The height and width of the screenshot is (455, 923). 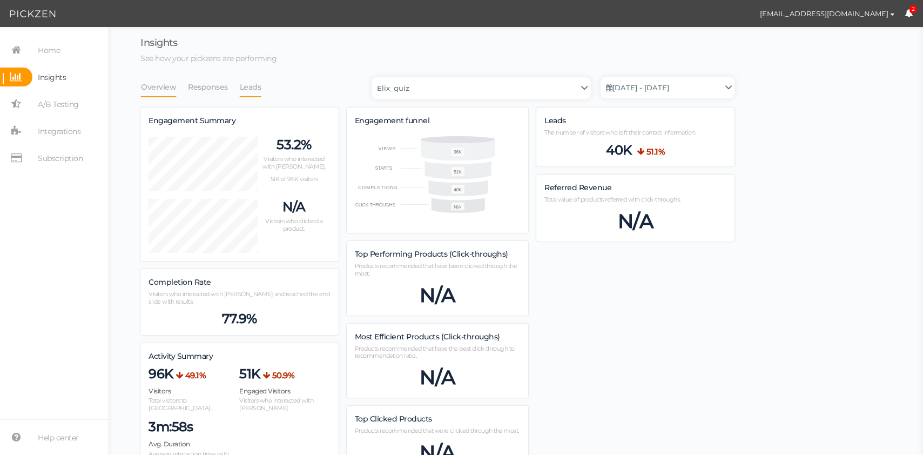 I want to click on span: Engaged Visitors, so click(x=265, y=390).